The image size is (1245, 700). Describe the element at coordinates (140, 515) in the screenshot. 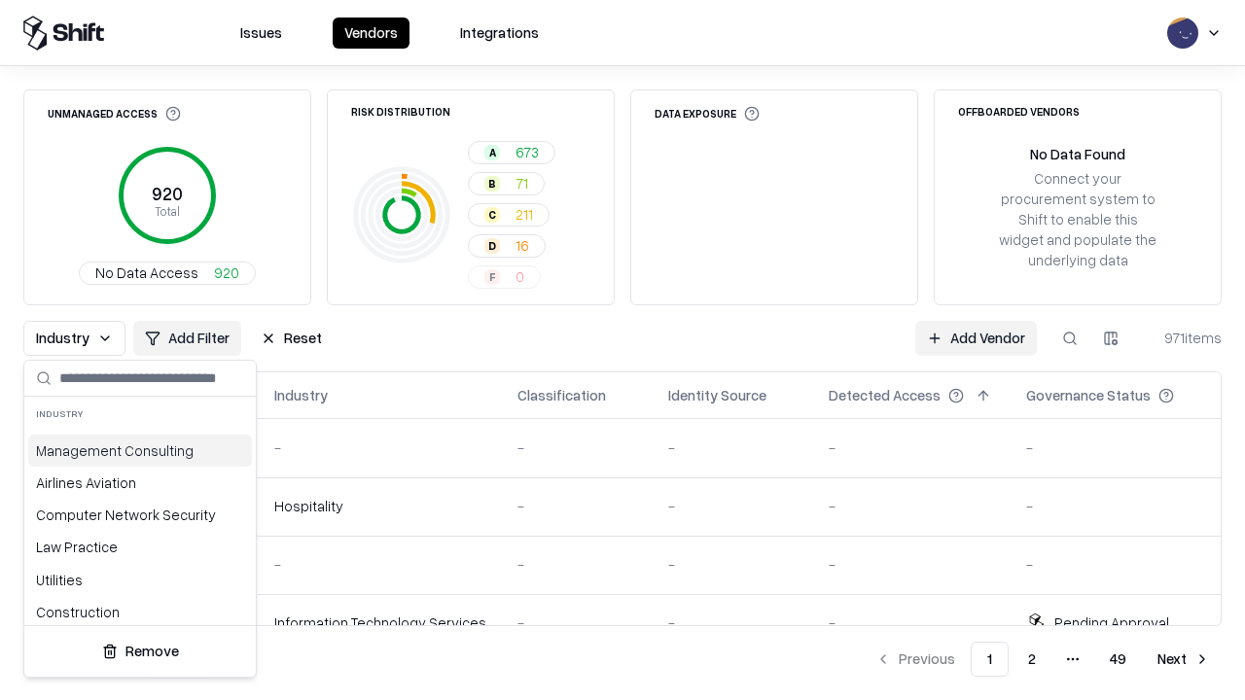

I see `div: Computer Network Security` at that location.